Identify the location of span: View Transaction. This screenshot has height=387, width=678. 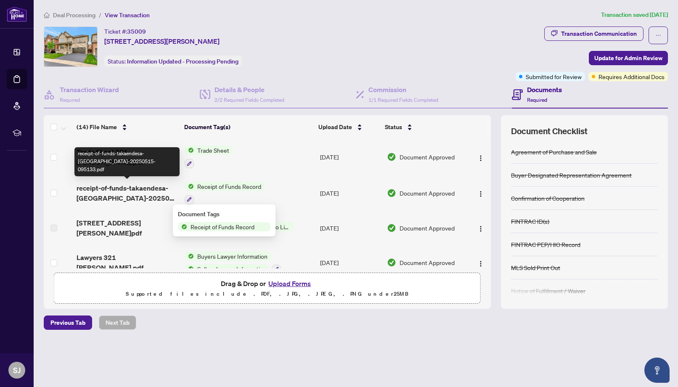
(127, 15).